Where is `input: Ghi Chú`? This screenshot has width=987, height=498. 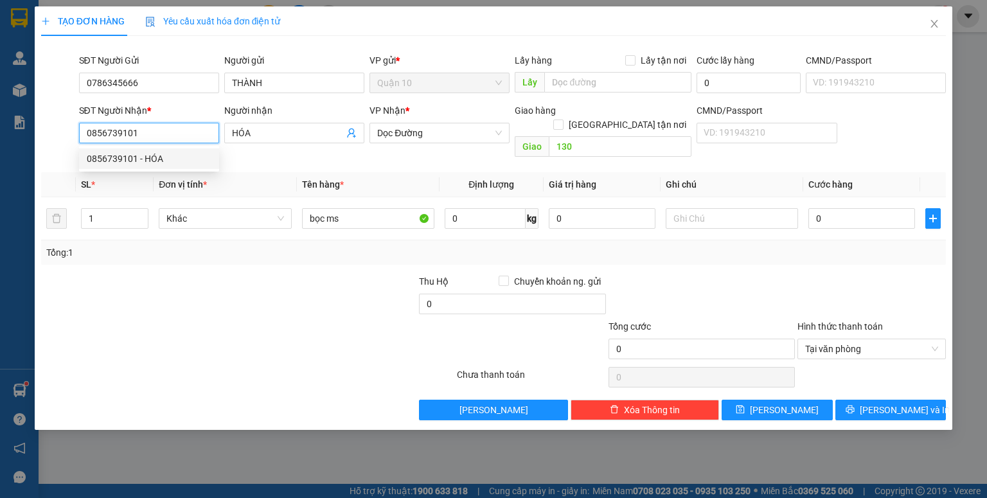
input: Ghi Chú is located at coordinates (732, 219).